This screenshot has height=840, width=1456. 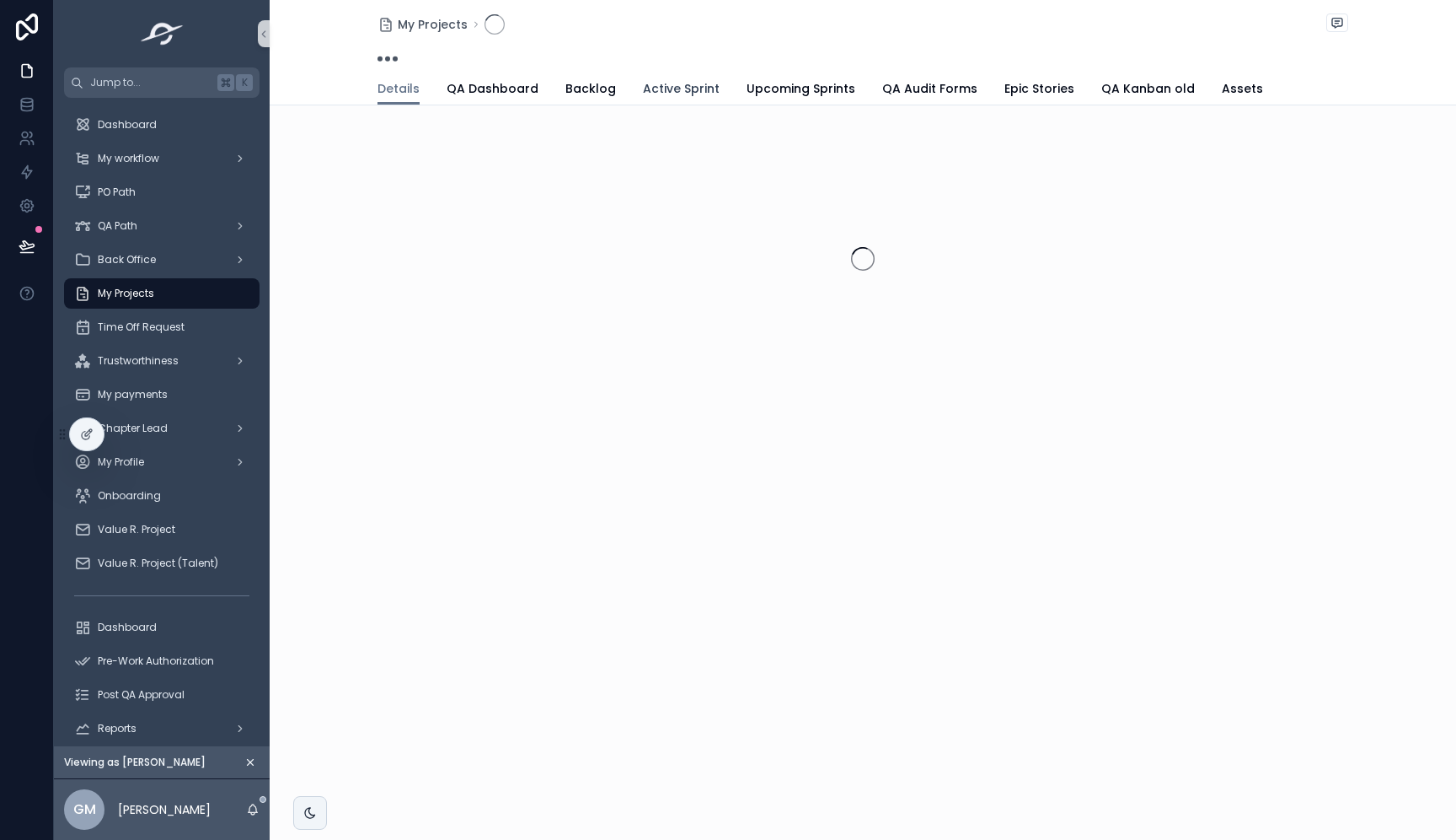 What do you see at coordinates (162, 361) in the screenshot?
I see `a: Trustworthiness` at bounding box center [162, 361].